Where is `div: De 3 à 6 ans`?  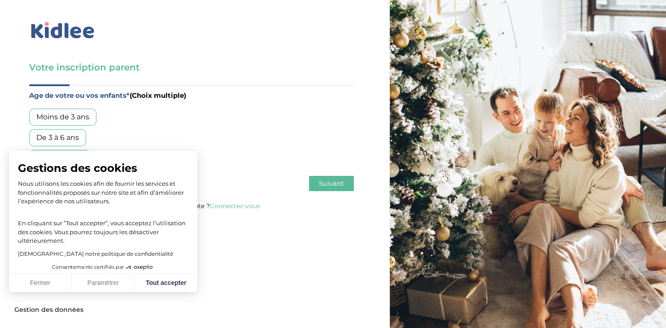
div: De 3 à 6 ans is located at coordinates (57, 138).